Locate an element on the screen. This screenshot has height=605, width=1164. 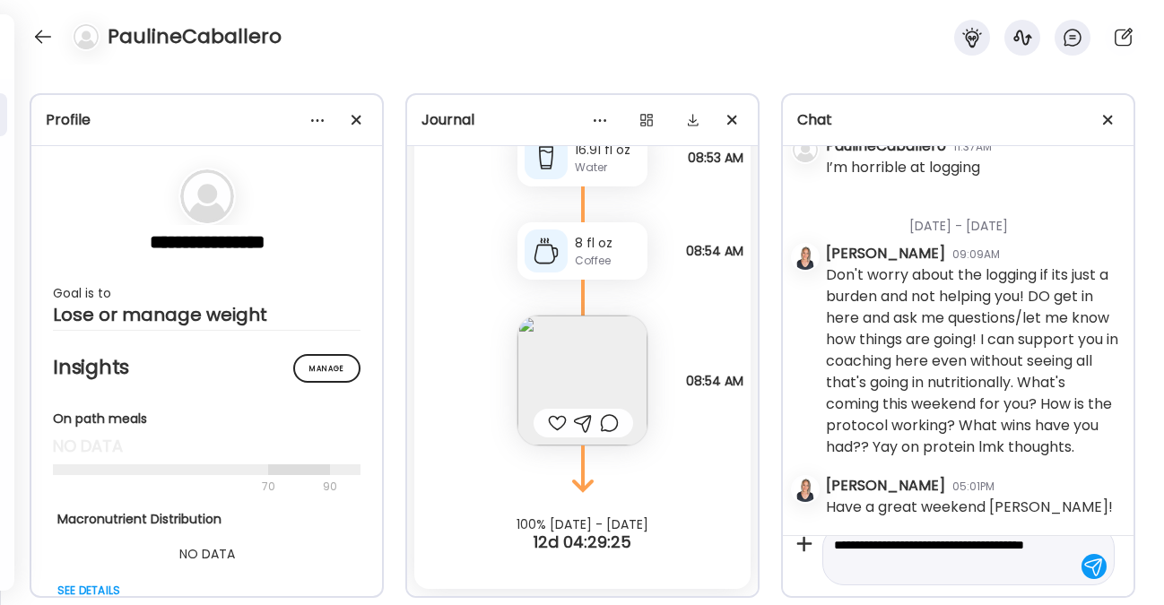
div: 05:01PM is located at coordinates (973, 487).